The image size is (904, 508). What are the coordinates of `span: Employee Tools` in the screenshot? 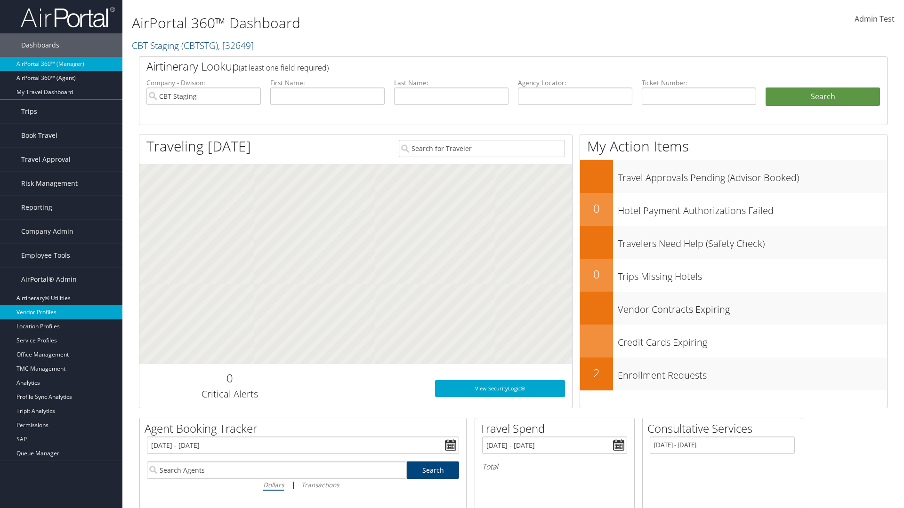 It's located at (46, 256).